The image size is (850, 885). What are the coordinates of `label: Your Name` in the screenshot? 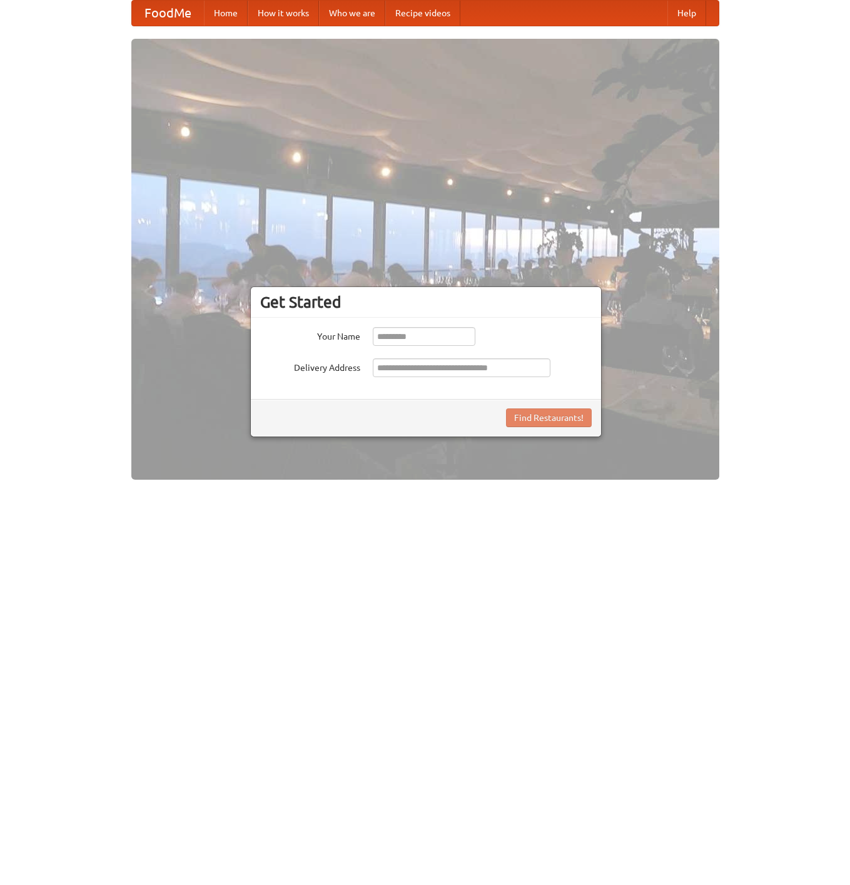 It's located at (310, 335).